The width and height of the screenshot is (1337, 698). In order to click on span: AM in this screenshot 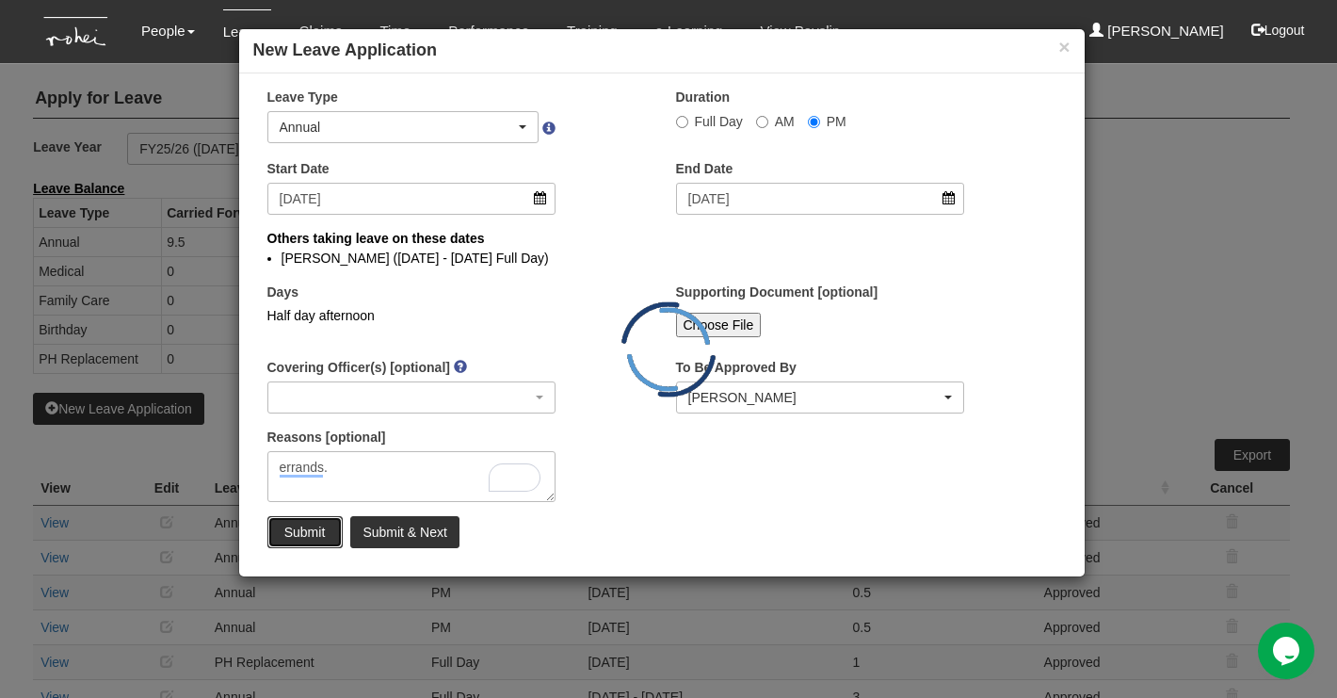, I will do `click(784, 121)`.